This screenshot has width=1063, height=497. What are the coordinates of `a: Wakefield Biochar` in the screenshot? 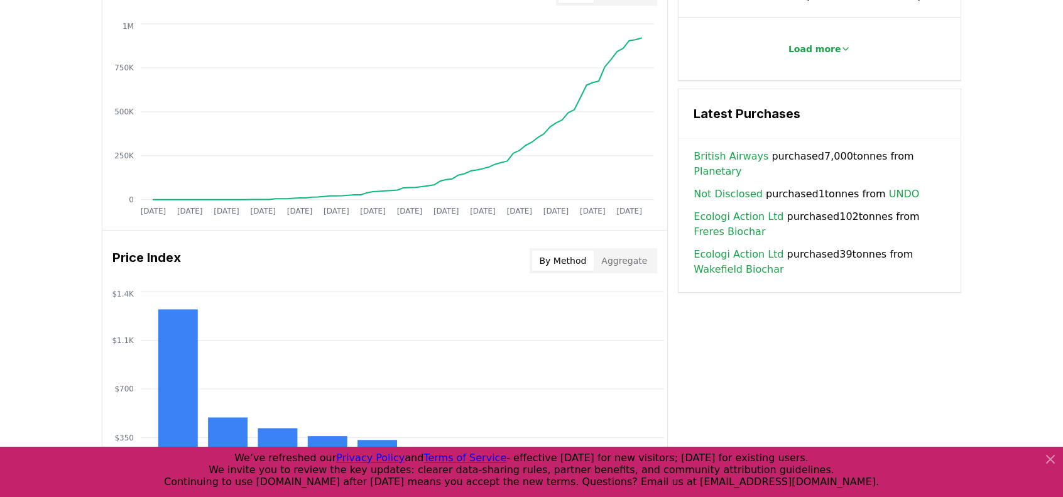 It's located at (738, 270).